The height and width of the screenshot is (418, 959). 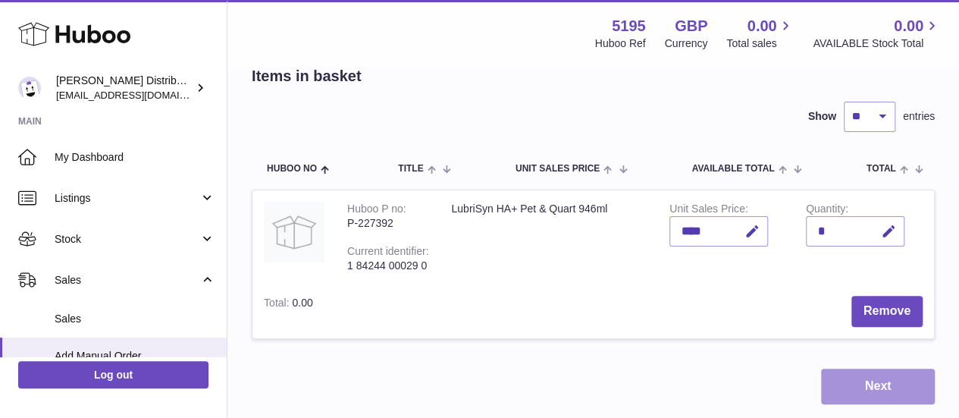 What do you see at coordinates (113, 375) in the screenshot?
I see `a: Log out` at bounding box center [113, 375].